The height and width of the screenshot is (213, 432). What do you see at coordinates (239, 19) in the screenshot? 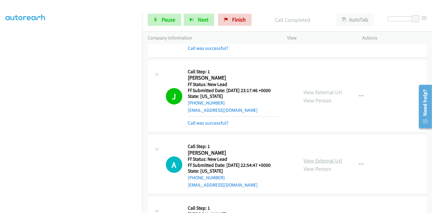
I see `span: Finish` at bounding box center [239, 19].